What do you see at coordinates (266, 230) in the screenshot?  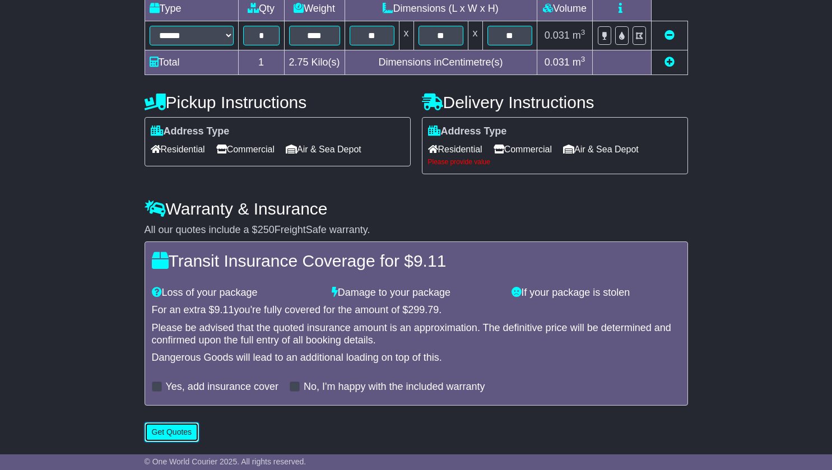 I see `span: 250` at bounding box center [266, 230].